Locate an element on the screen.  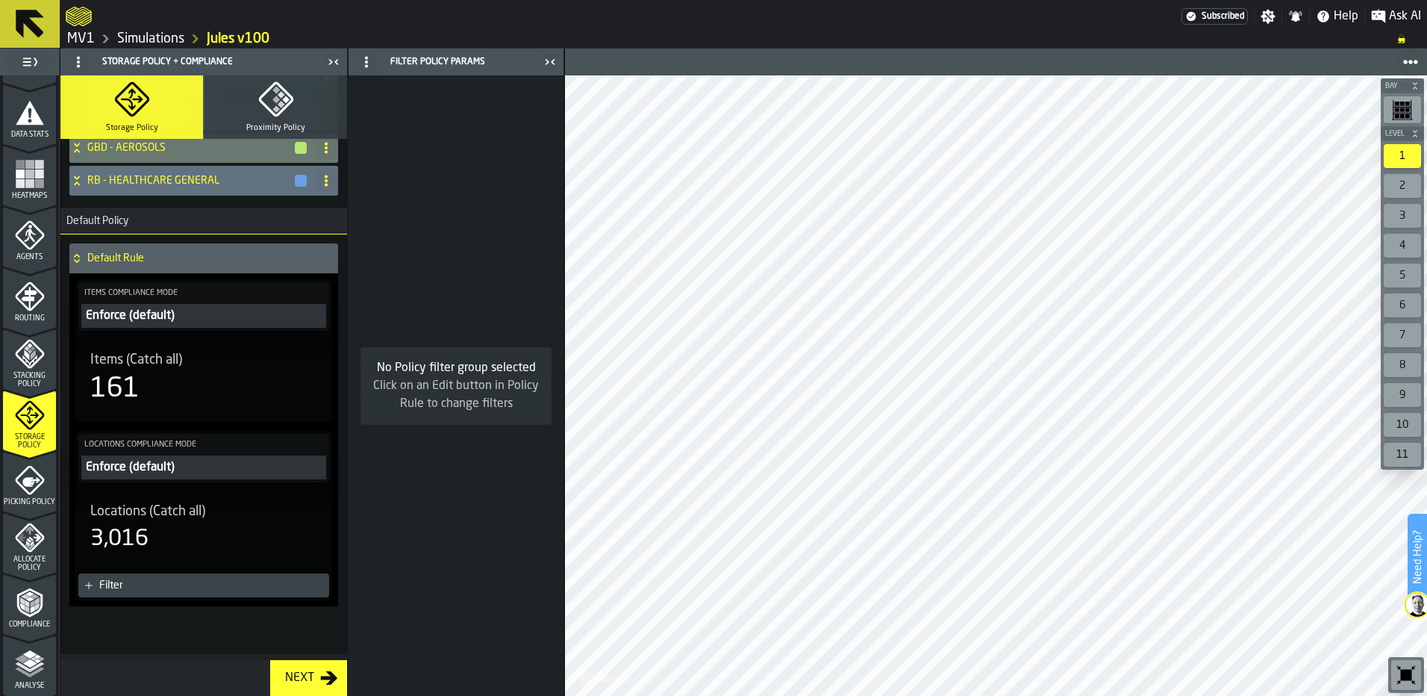
label: Need Help? is located at coordinates (1418, 557).